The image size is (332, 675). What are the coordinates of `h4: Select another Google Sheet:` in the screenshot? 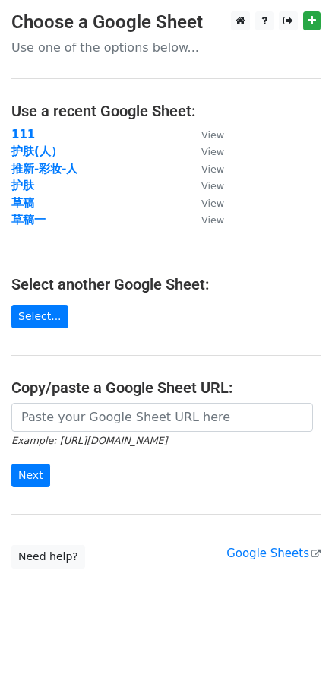 It's located at (166, 284).